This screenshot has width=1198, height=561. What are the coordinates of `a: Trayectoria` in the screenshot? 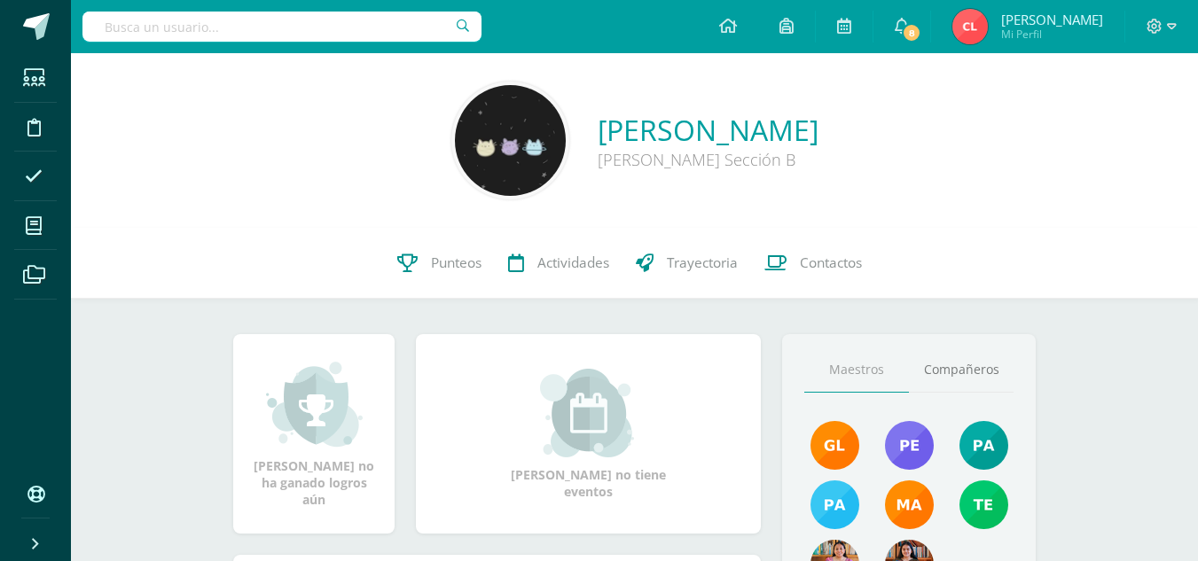 It's located at (686, 263).